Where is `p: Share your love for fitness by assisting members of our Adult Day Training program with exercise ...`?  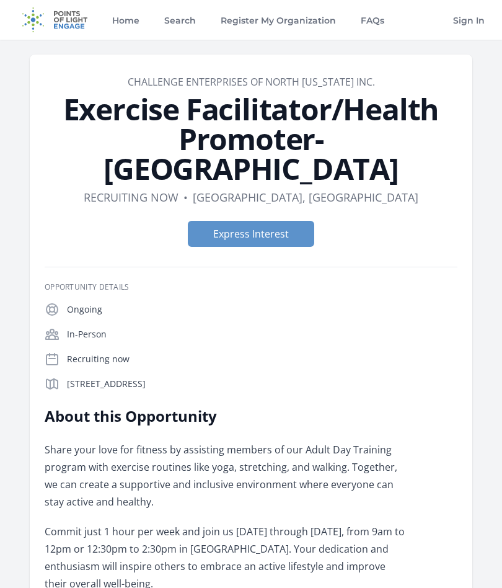
p: Share your love for fitness by assisting members of our Adult Day Training program with exercise ... is located at coordinates (226, 476).